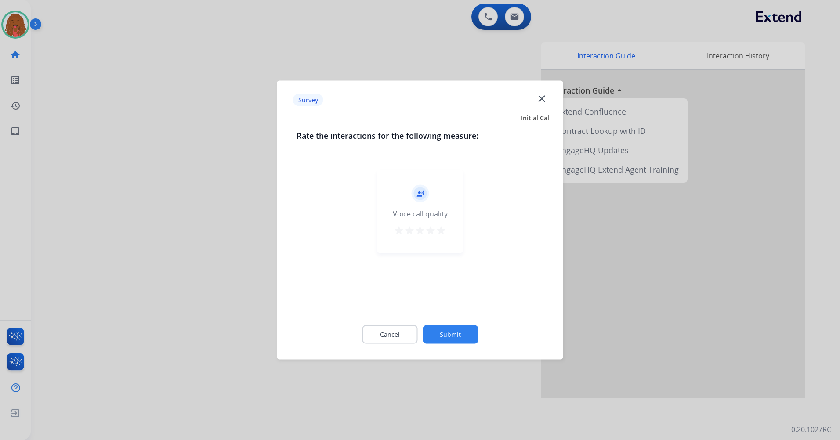 The height and width of the screenshot is (440, 840). Describe the element at coordinates (536, 118) in the screenshot. I see `span: Initial Call` at that location.